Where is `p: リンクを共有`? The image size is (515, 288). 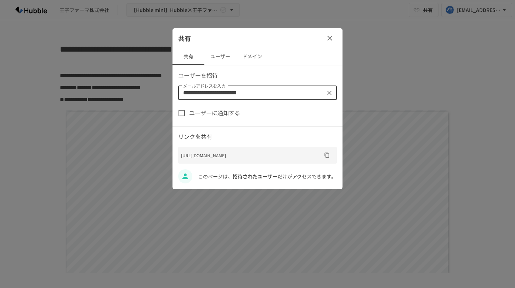 p: リンクを共有 is located at coordinates (257, 137).